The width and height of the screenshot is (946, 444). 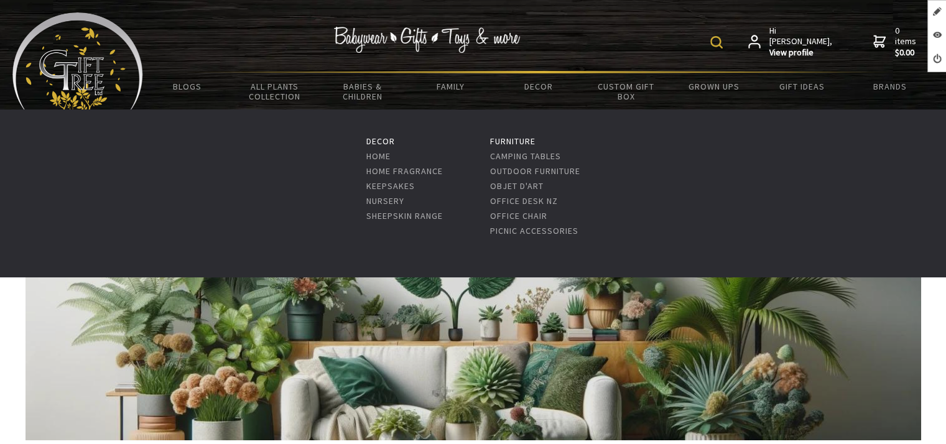 I want to click on strong: $0.00, so click(x=906, y=53).